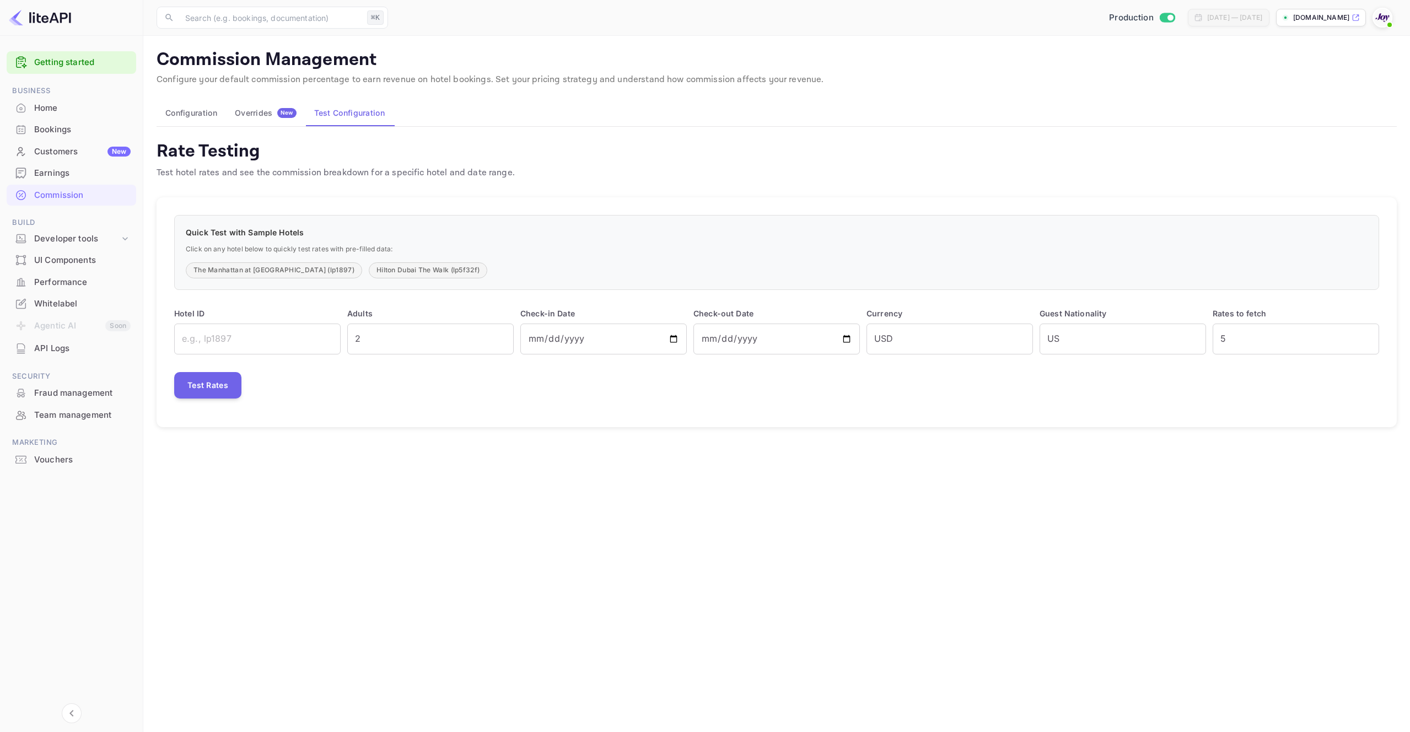  Describe the element at coordinates (119, 152) in the screenshot. I see `div: New` at that location.